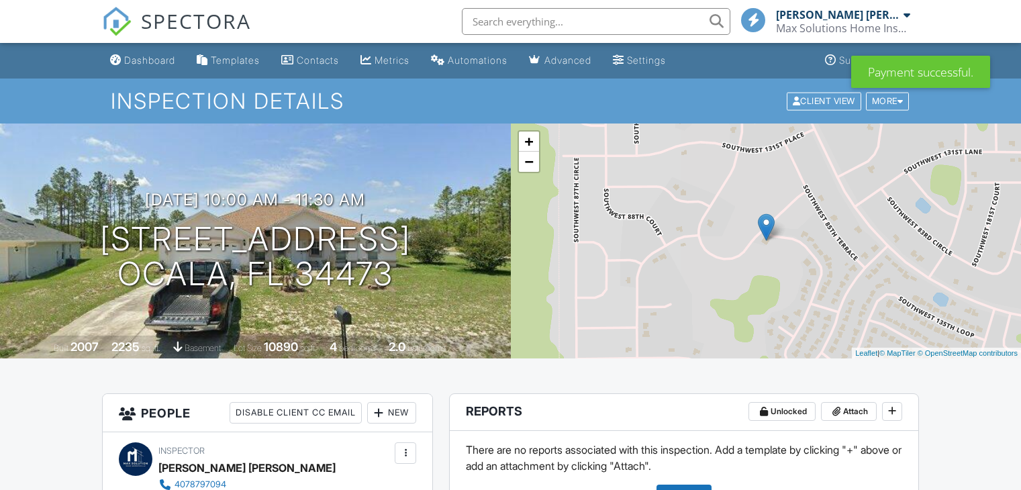  Describe the element at coordinates (887, 101) in the screenshot. I see `div: More` at that location.